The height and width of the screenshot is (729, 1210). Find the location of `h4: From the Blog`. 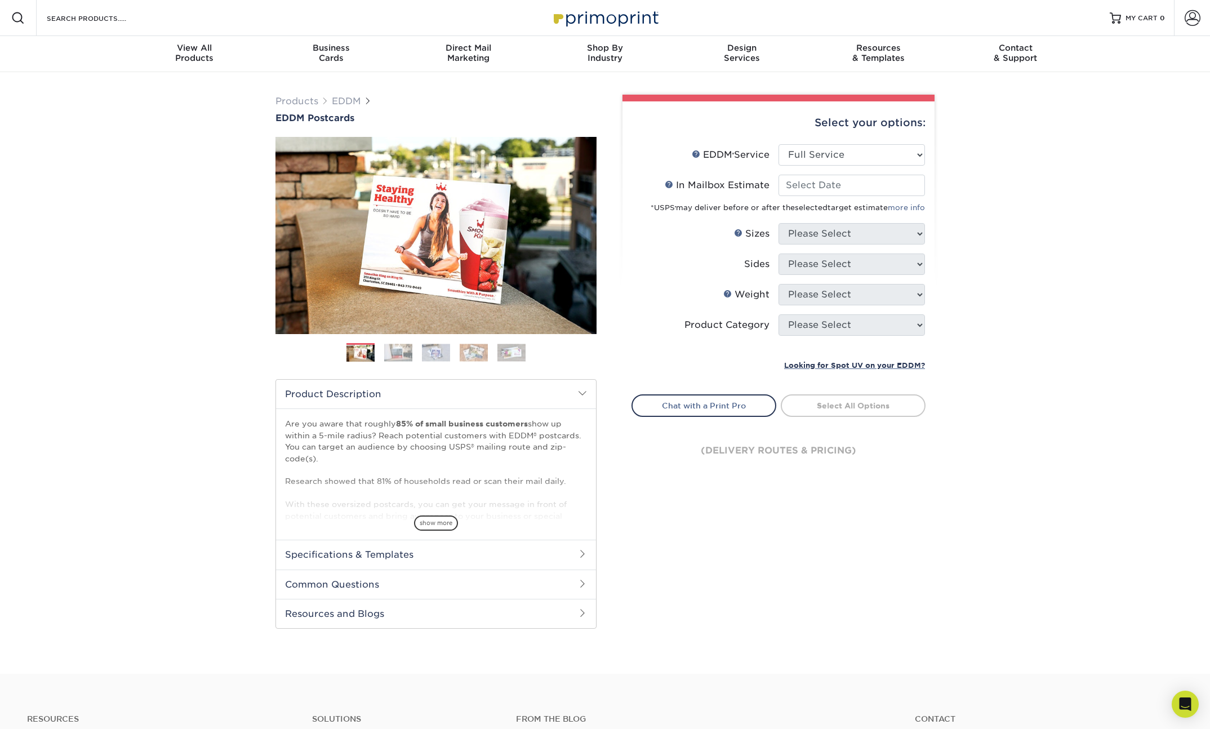

h4: From the Blog is located at coordinates (700, 719).